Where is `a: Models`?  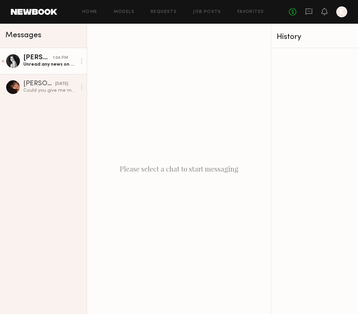 a: Models is located at coordinates (124, 12).